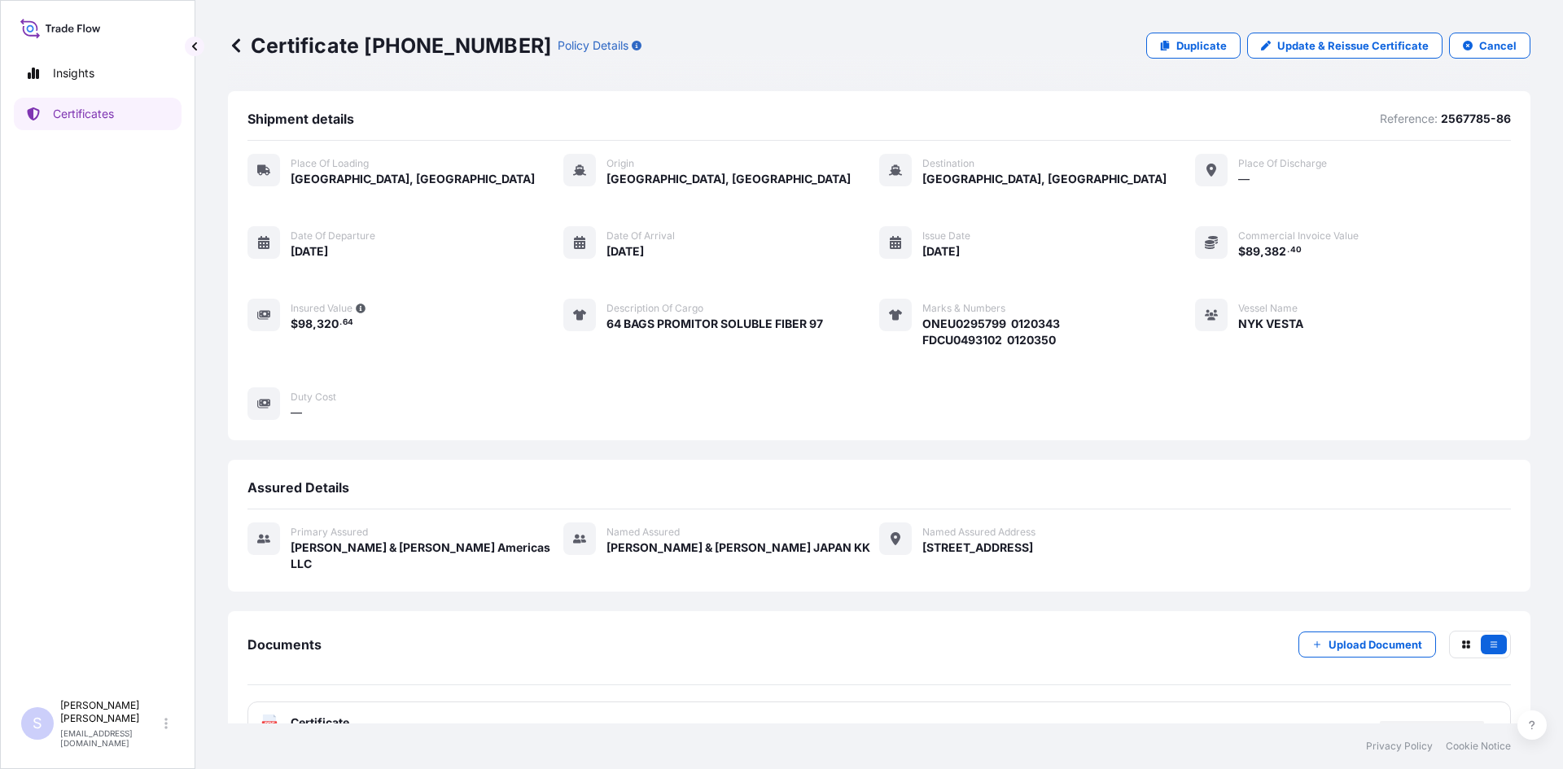 The width and height of the screenshot is (1563, 769). Describe the element at coordinates (1408, 119) in the screenshot. I see `p: Reference:` at that location.